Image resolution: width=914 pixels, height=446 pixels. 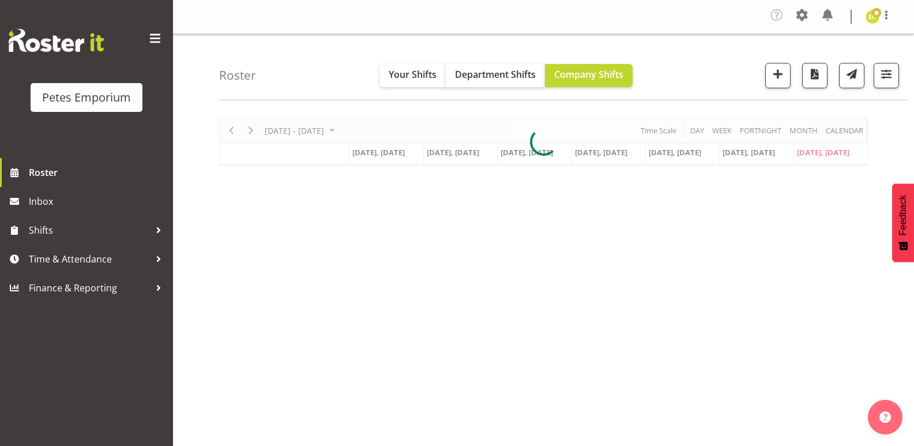 What do you see at coordinates (89, 288) in the screenshot?
I see `span: Finance & Reporting` at bounding box center [89, 288].